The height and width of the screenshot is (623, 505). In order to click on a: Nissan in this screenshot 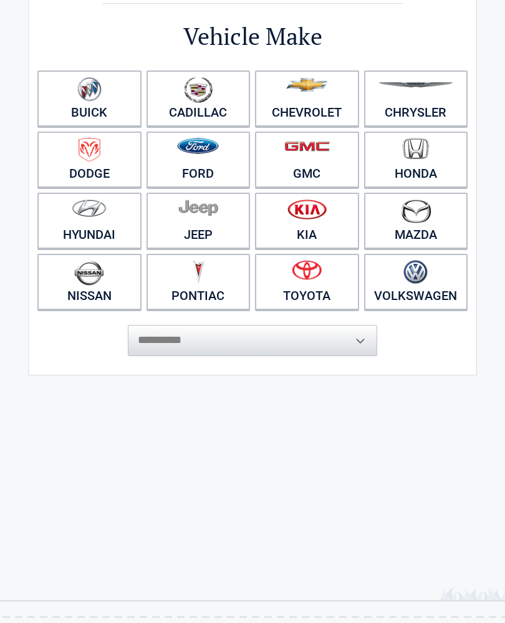, I will do `click(89, 282)`.